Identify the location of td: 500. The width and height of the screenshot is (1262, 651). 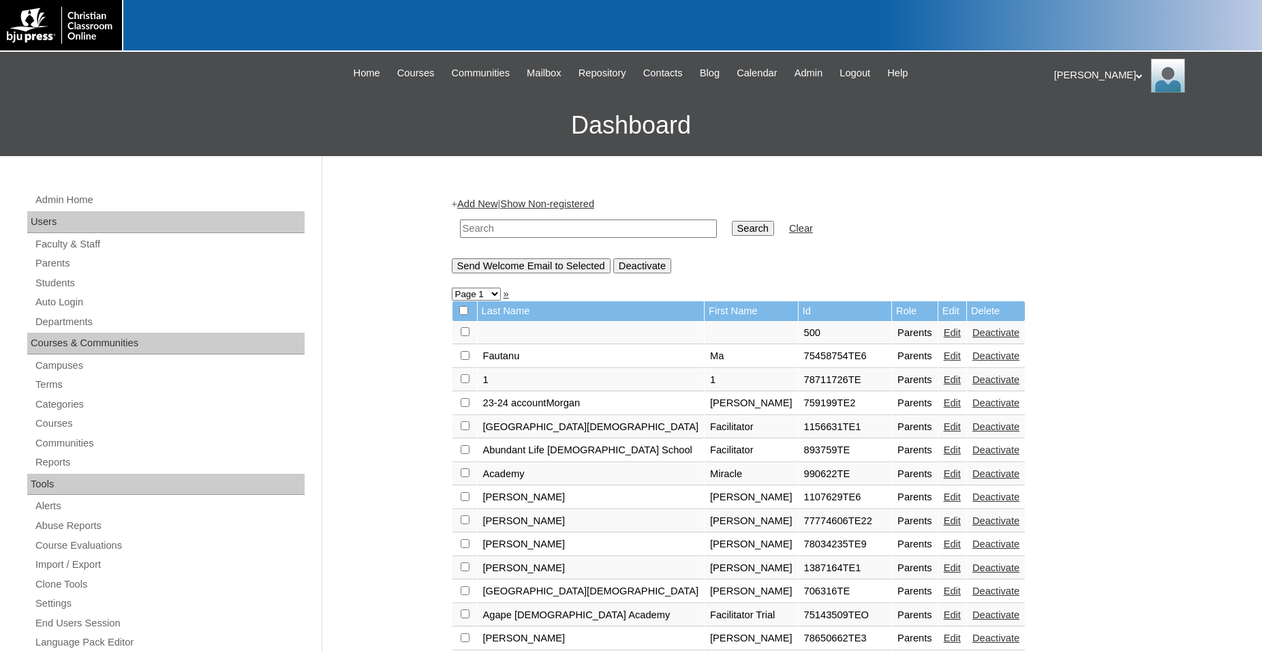
(845, 333).